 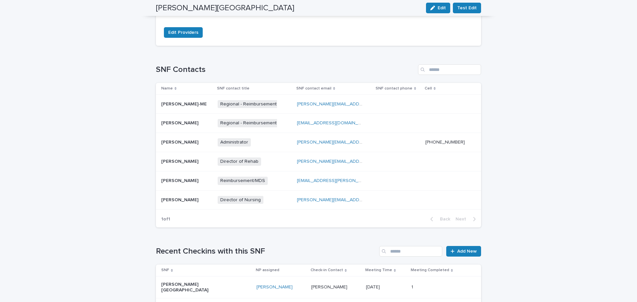 What do you see at coordinates (314, 89) in the screenshot?
I see `p: SNF contact email` at bounding box center [314, 89].